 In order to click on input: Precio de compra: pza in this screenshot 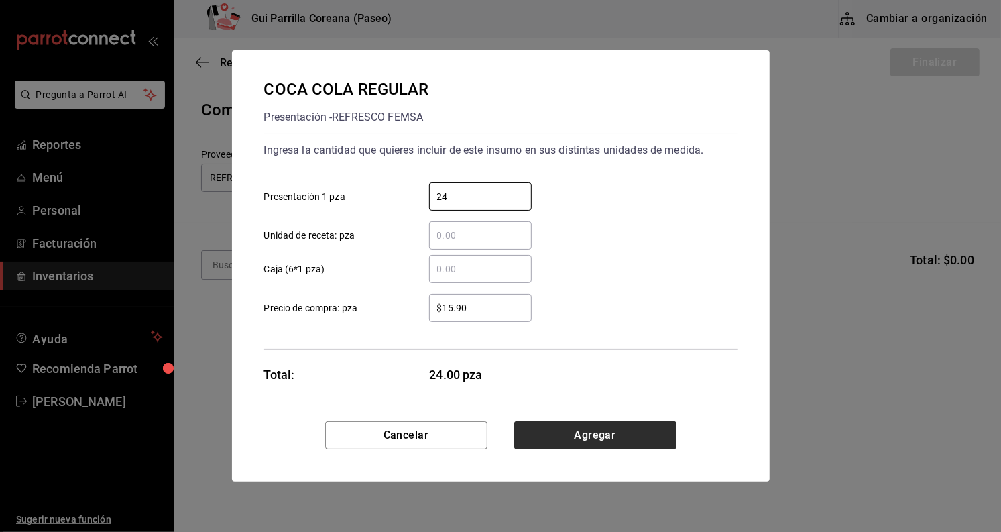, I will do `click(480, 308)`.